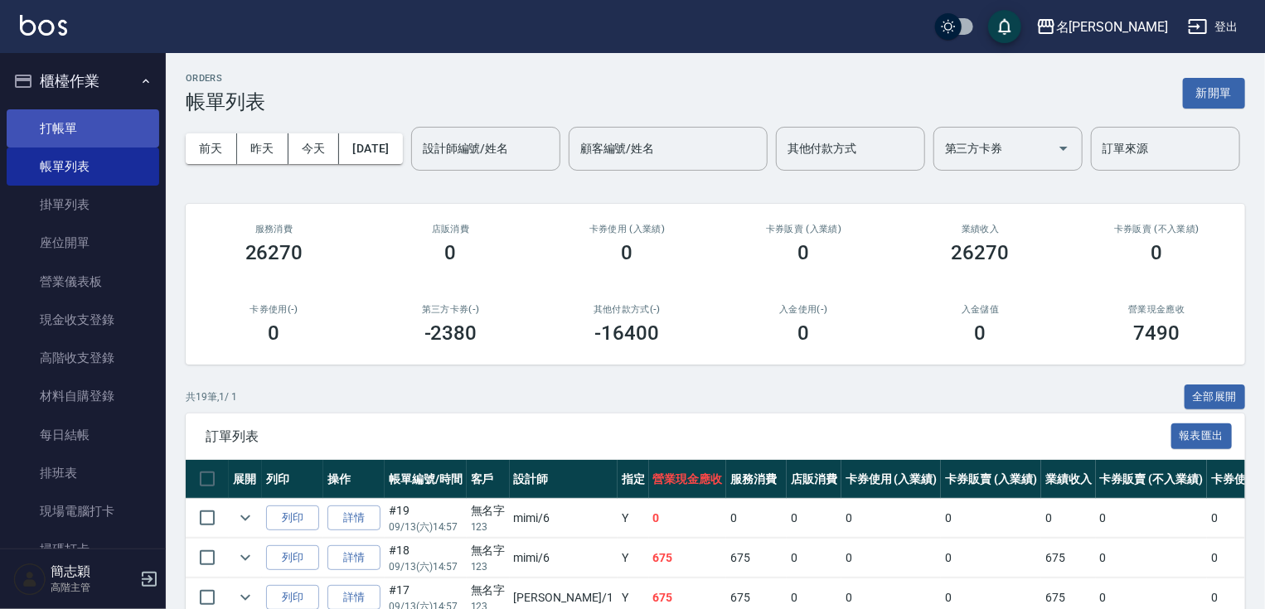  I want to click on button: 今天, so click(314, 148).